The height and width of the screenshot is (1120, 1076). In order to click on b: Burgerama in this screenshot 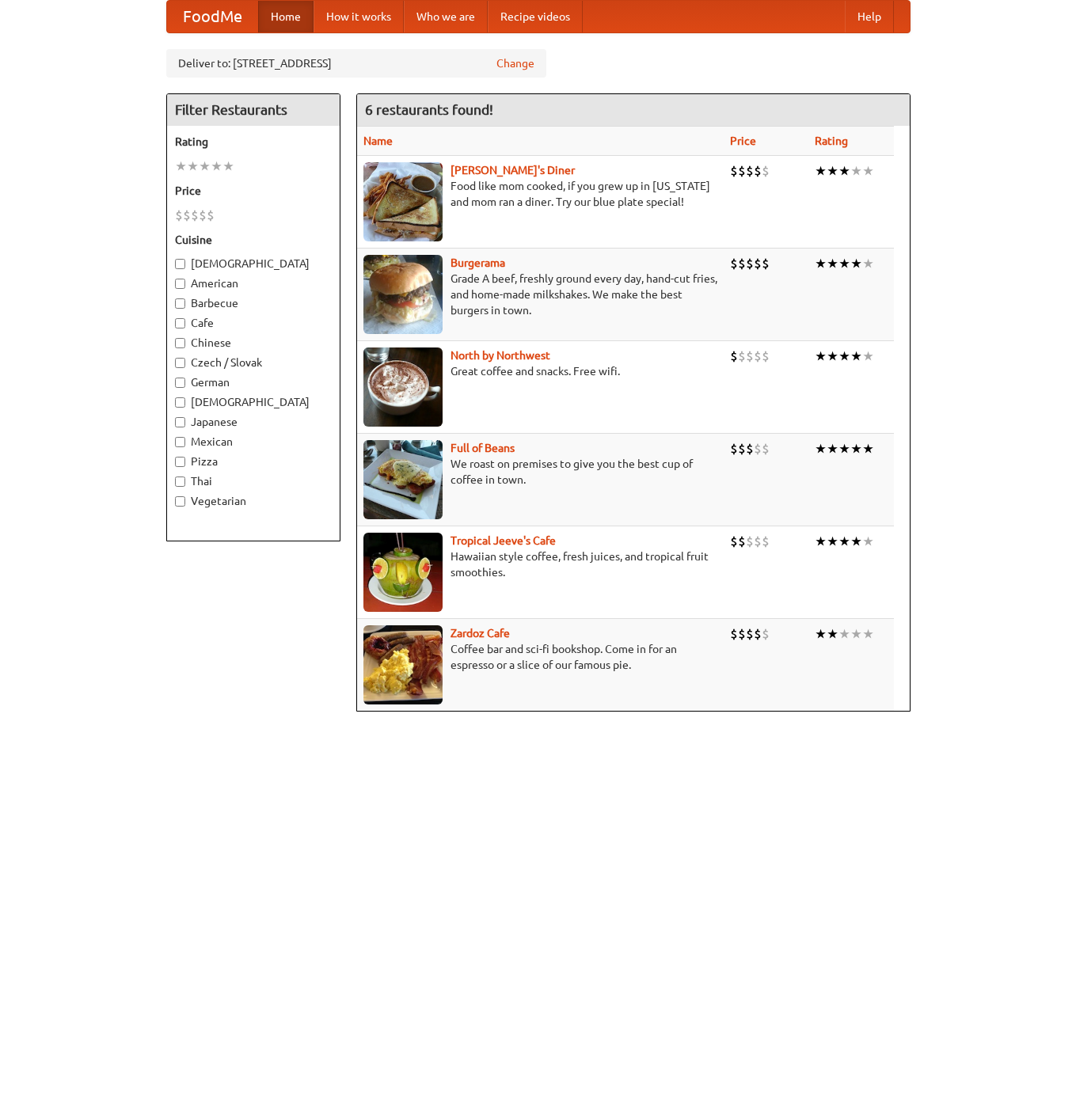, I will do `click(478, 263)`.